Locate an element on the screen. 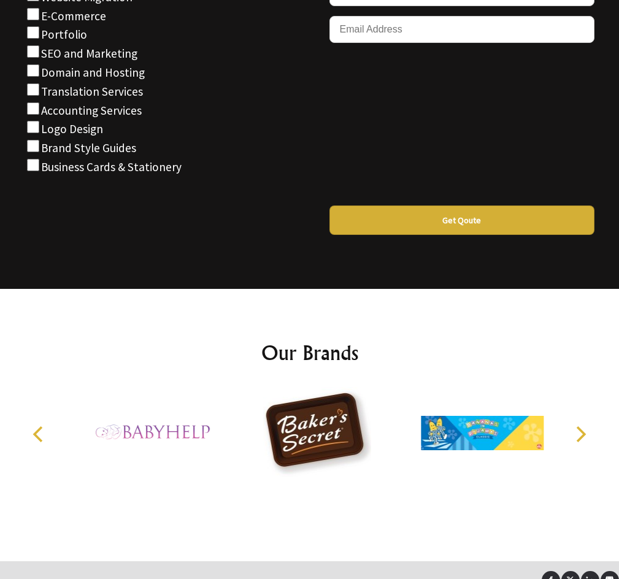  label: Brand Style Guides is located at coordinates (88, 148).